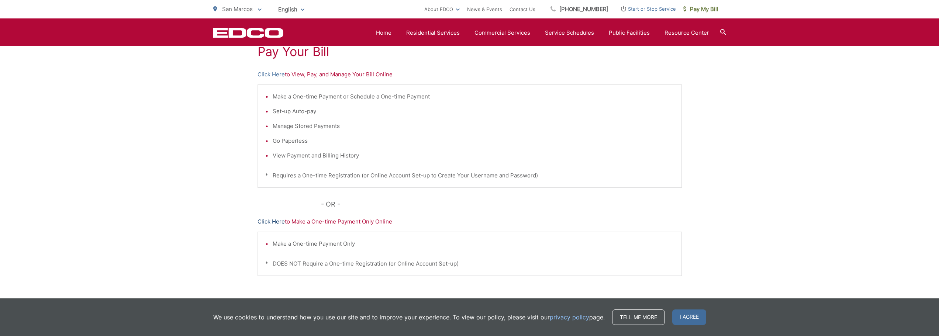 Image resolution: width=939 pixels, height=336 pixels. What do you see at coordinates (569, 33) in the screenshot?
I see `a: Service Schedules` at bounding box center [569, 33].